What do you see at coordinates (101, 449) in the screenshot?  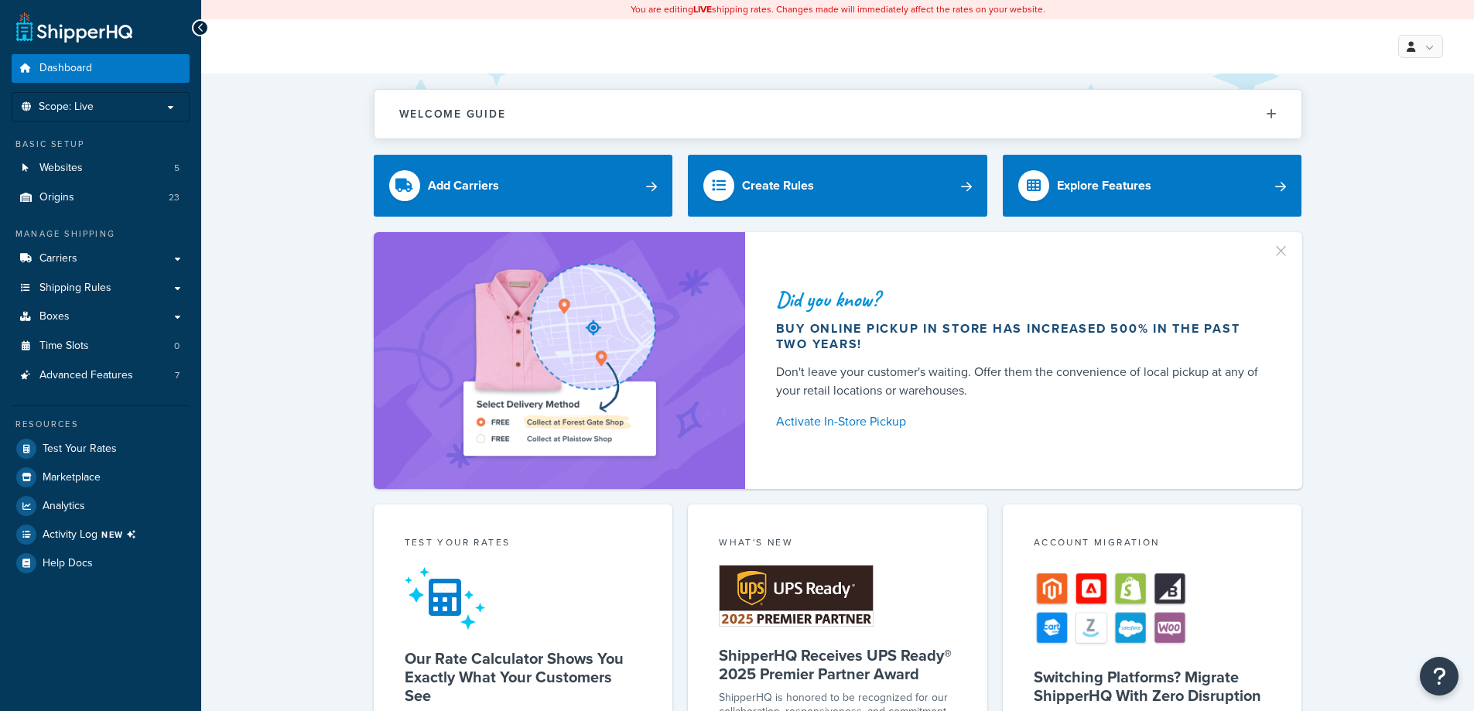 I see `a: Test Your Rates` at bounding box center [101, 449].